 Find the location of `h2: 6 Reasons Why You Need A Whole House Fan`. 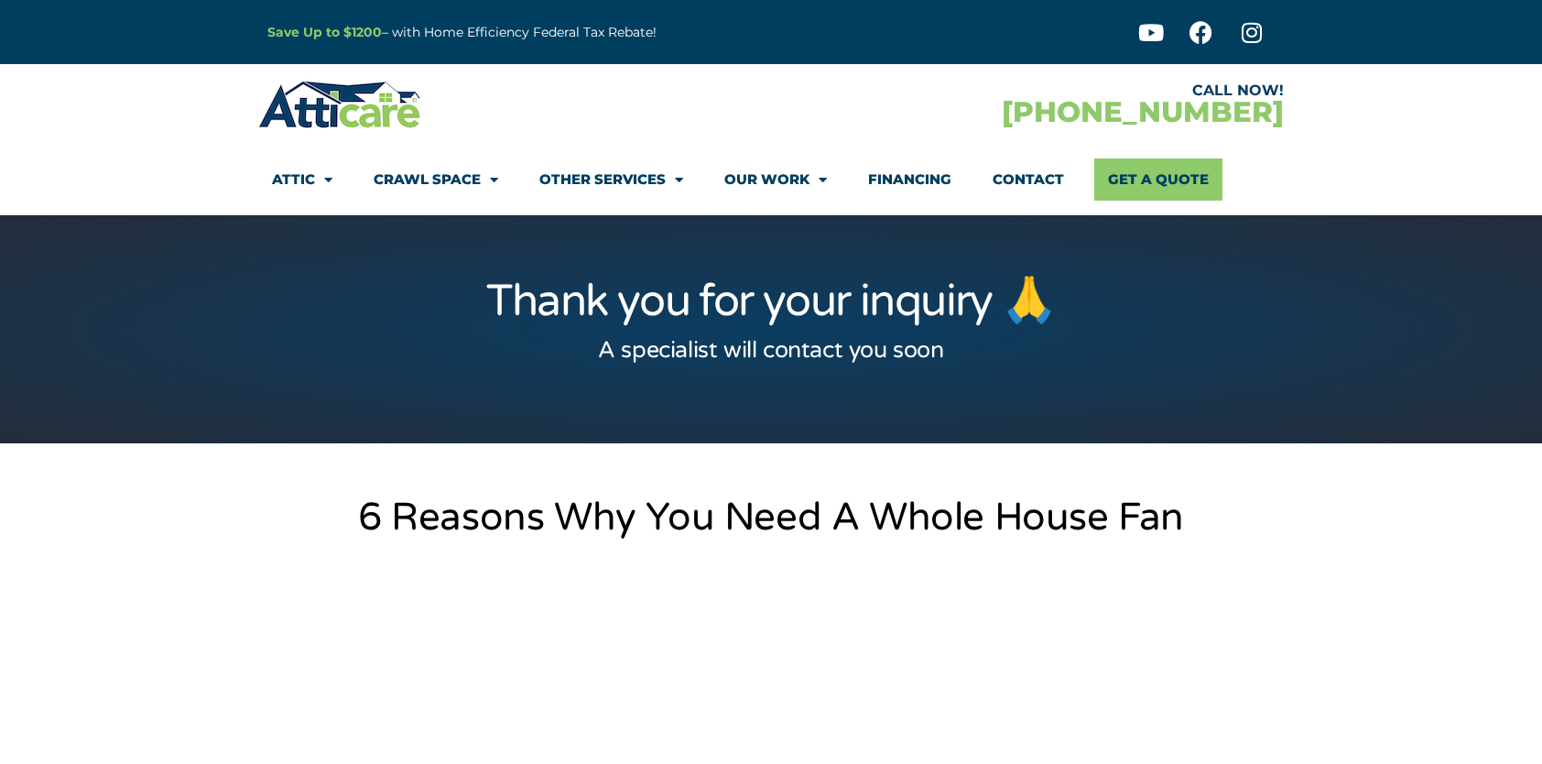

h2: 6 Reasons Why You Need A Whole House Fan is located at coordinates (771, 517).